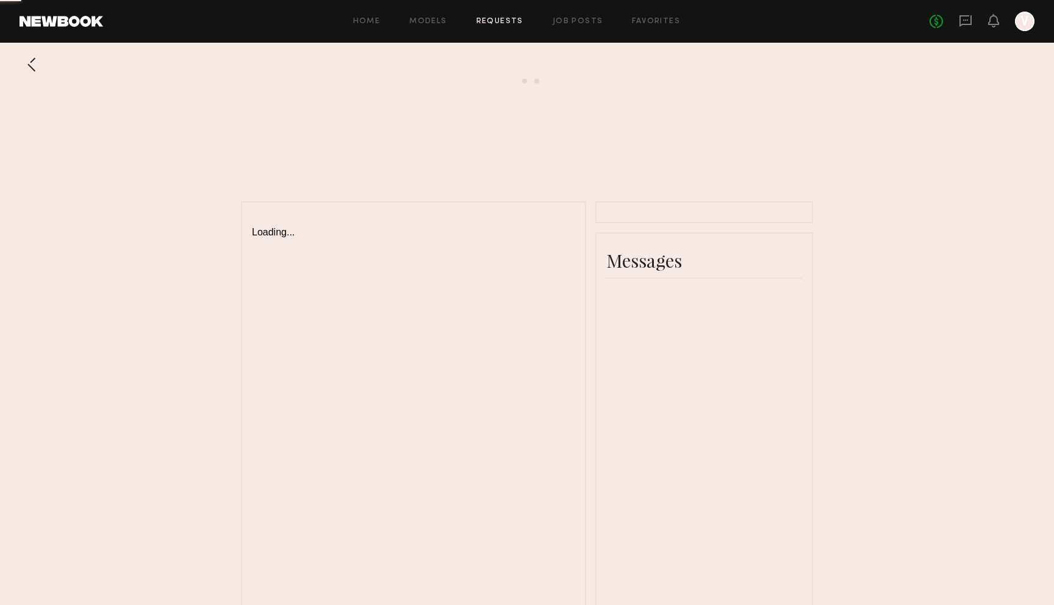  I want to click on a: Favorites, so click(655, 21).